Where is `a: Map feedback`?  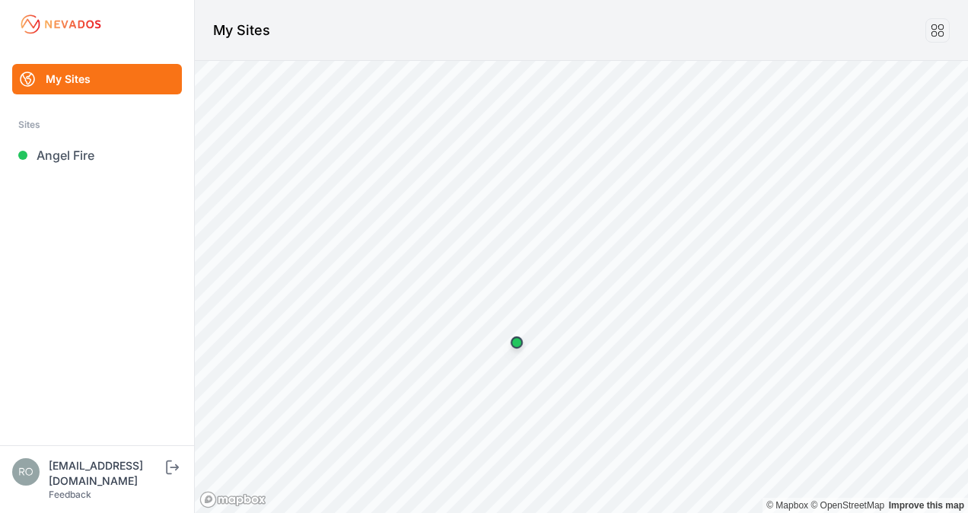 a: Map feedback is located at coordinates (926, 505).